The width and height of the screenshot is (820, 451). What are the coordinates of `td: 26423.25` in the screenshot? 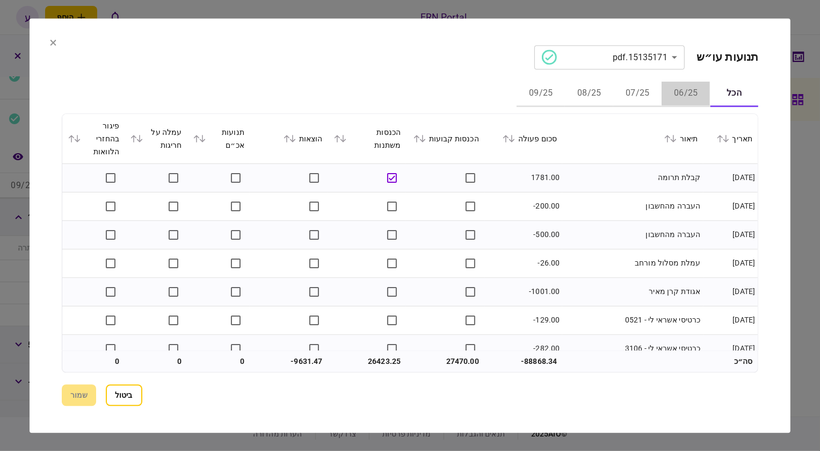 It's located at (367, 361).